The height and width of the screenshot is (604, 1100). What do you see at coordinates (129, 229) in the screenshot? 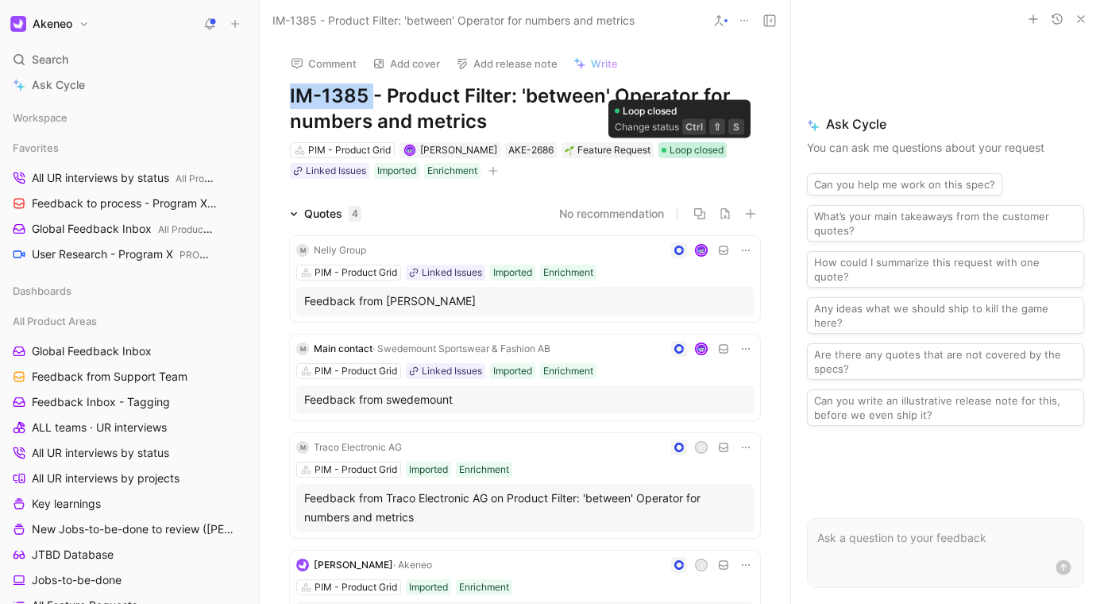
I see `a: Global Feedback InboxAll Product Areas` at bounding box center [129, 229].